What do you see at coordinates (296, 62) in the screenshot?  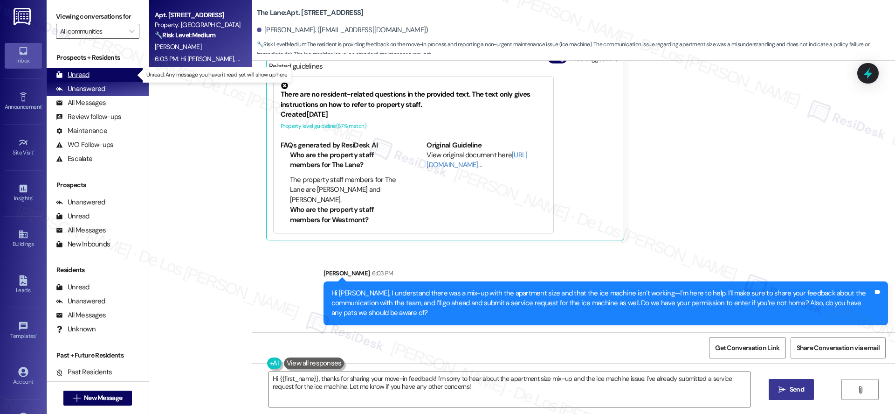 I see `div: Related guidelines` at bounding box center [296, 62].